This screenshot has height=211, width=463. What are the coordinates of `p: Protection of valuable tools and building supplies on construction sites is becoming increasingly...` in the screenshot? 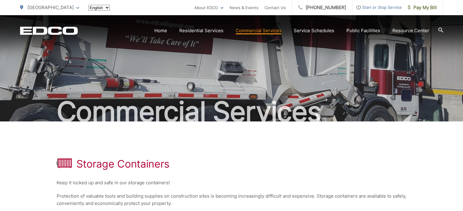 It's located at (232, 200).